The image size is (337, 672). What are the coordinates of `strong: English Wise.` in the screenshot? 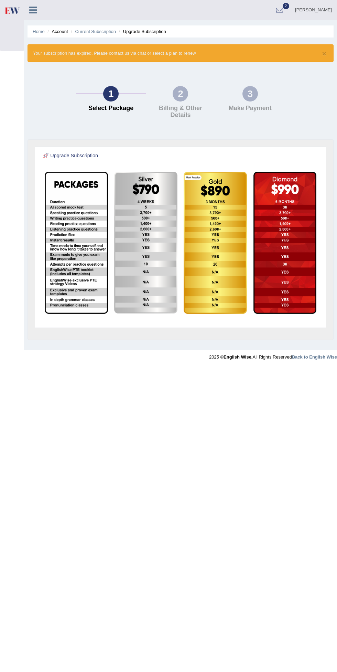 It's located at (238, 357).